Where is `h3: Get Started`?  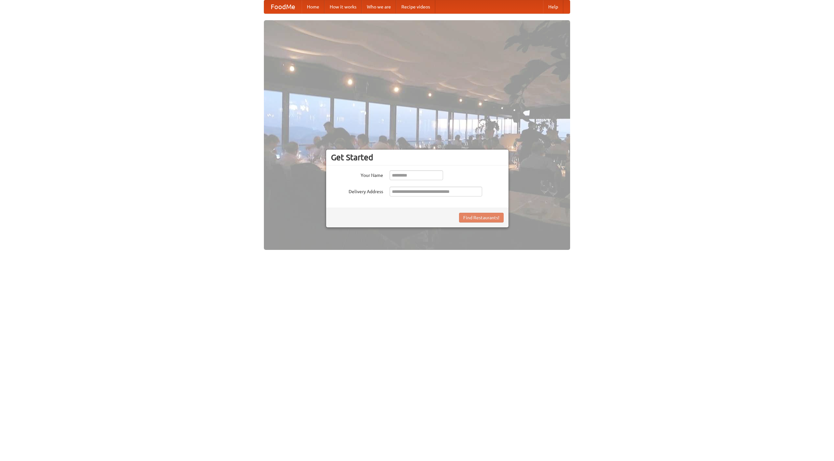 h3: Get Started is located at coordinates (417, 157).